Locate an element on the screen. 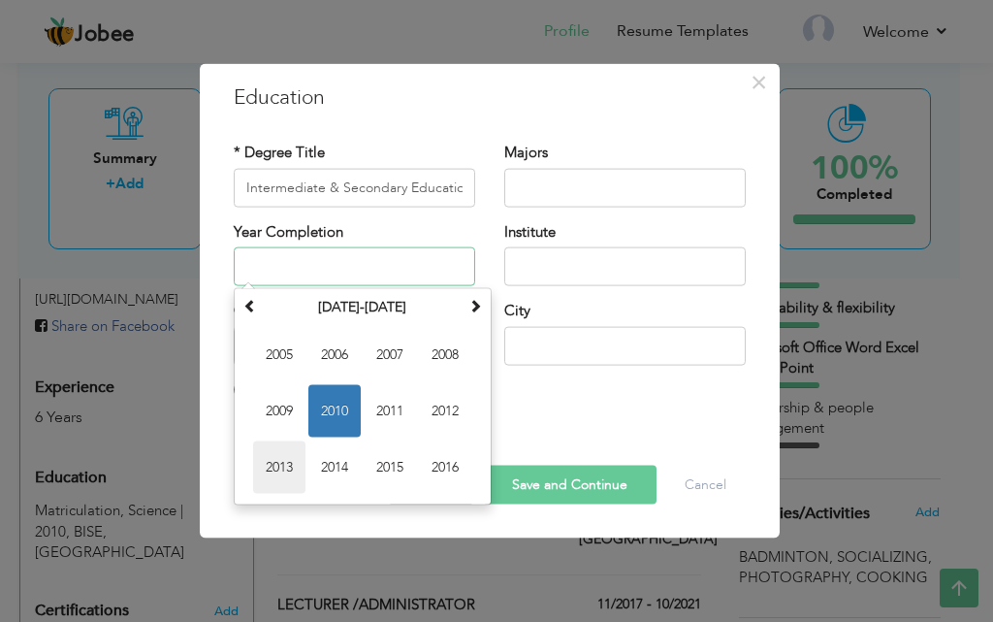 The height and width of the screenshot is (622, 993). span: 2013 is located at coordinates (279, 467).